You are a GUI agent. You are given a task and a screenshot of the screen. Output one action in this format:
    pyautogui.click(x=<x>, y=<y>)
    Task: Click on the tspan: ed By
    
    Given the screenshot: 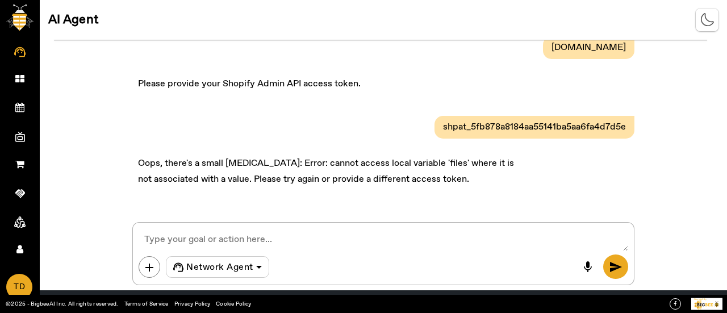 What is the action you would take?
    pyautogui.click(x=703, y=299)
    